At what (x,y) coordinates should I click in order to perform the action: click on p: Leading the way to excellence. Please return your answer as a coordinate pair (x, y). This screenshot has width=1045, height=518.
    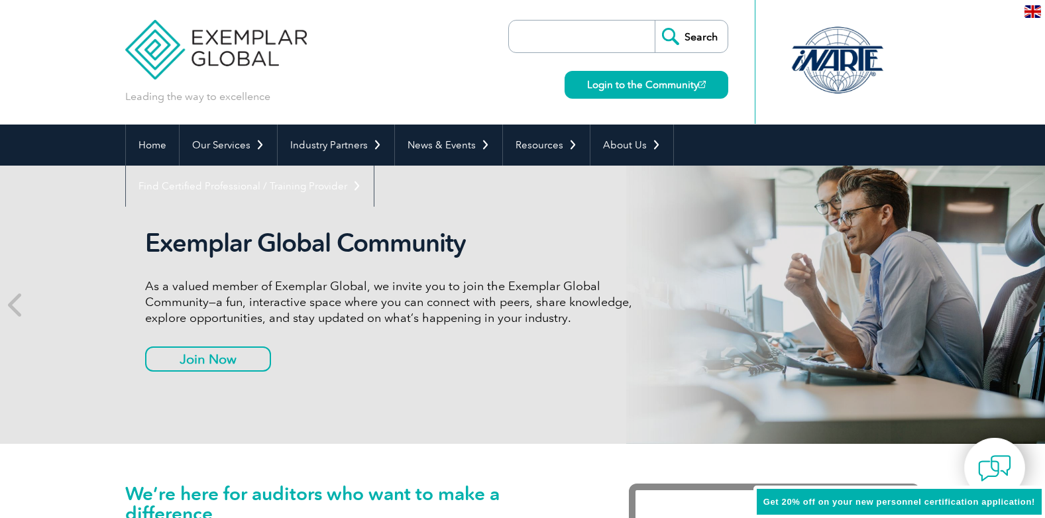
    Looking at the image, I should click on (197, 97).